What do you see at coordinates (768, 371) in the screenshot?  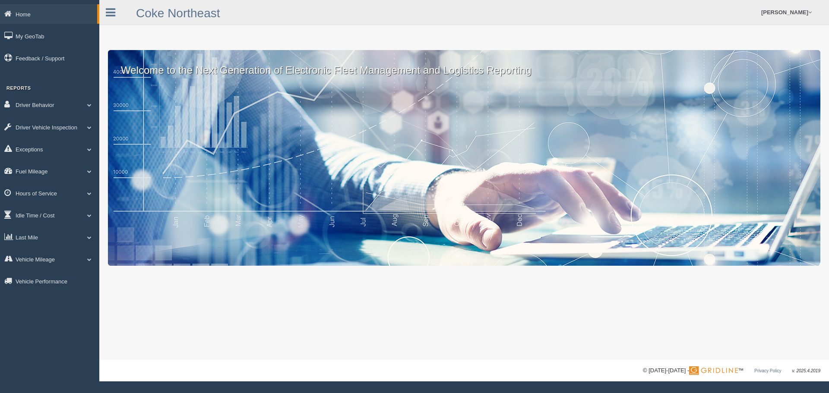 I see `a: Privacy Policy` at bounding box center [768, 371].